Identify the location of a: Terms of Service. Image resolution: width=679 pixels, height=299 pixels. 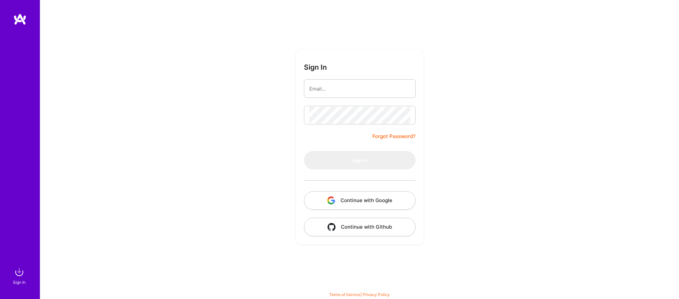
(345, 295).